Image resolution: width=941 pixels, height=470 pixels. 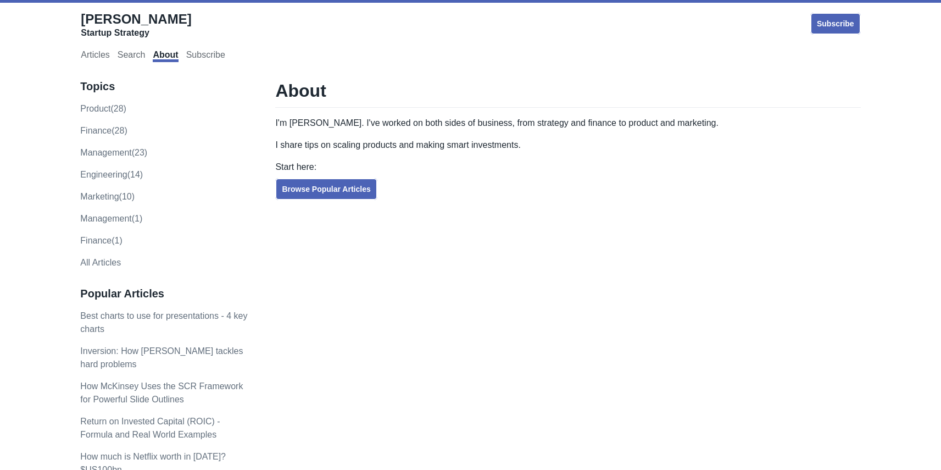 I want to click on a: Search, so click(x=131, y=56).